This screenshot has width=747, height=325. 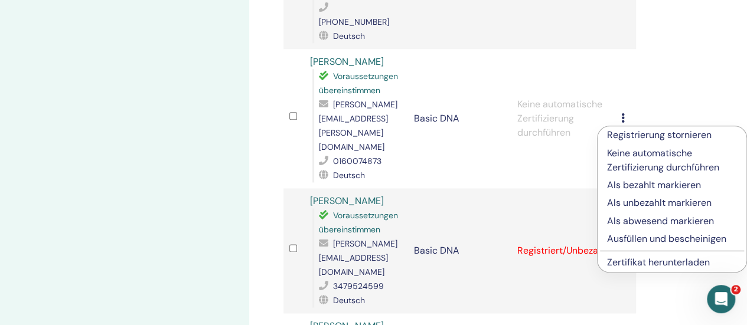 What do you see at coordinates (672, 135) in the screenshot?
I see `p: Registrierung stornieren` at bounding box center [672, 135].